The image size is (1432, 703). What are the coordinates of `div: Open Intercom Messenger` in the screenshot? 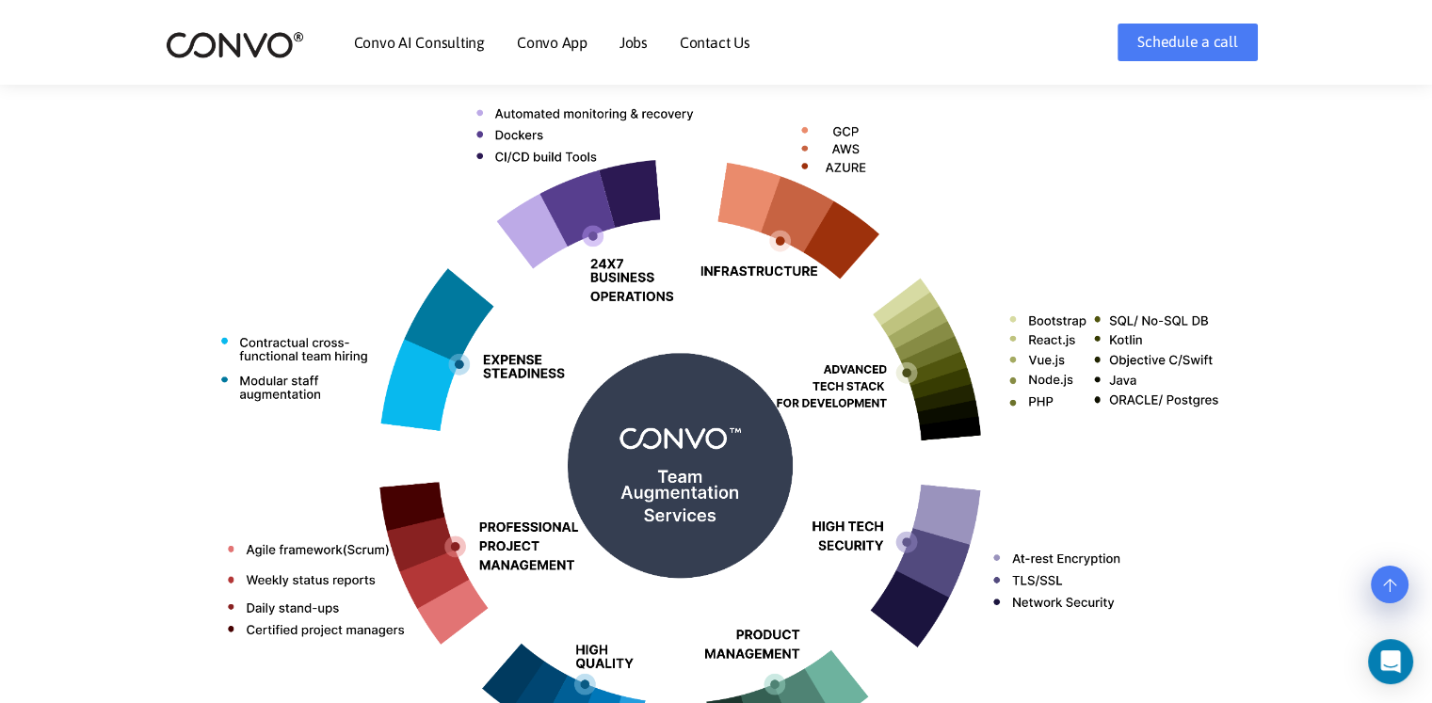 It's located at (1390, 662).